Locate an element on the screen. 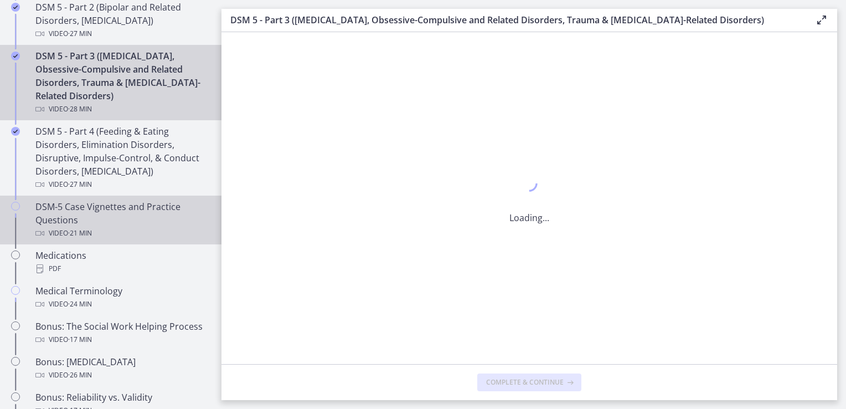 The height and width of the screenshot is (409, 846). span: · 17 min is located at coordinates (80, 339).